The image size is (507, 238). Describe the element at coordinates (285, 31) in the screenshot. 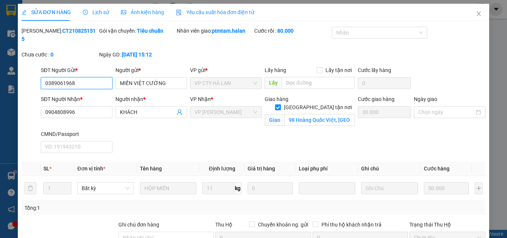

I see `b: 80.000` at that location.